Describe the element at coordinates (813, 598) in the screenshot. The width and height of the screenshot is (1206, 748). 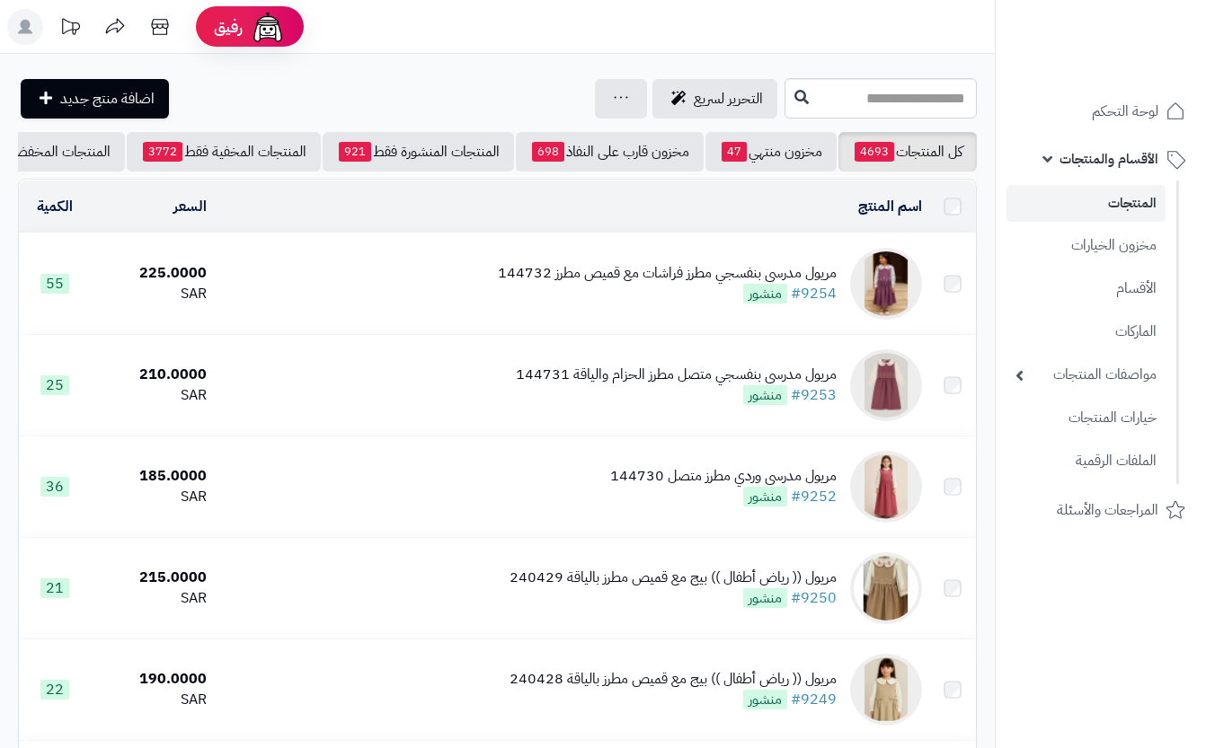
I see `a: #9250` at that location.